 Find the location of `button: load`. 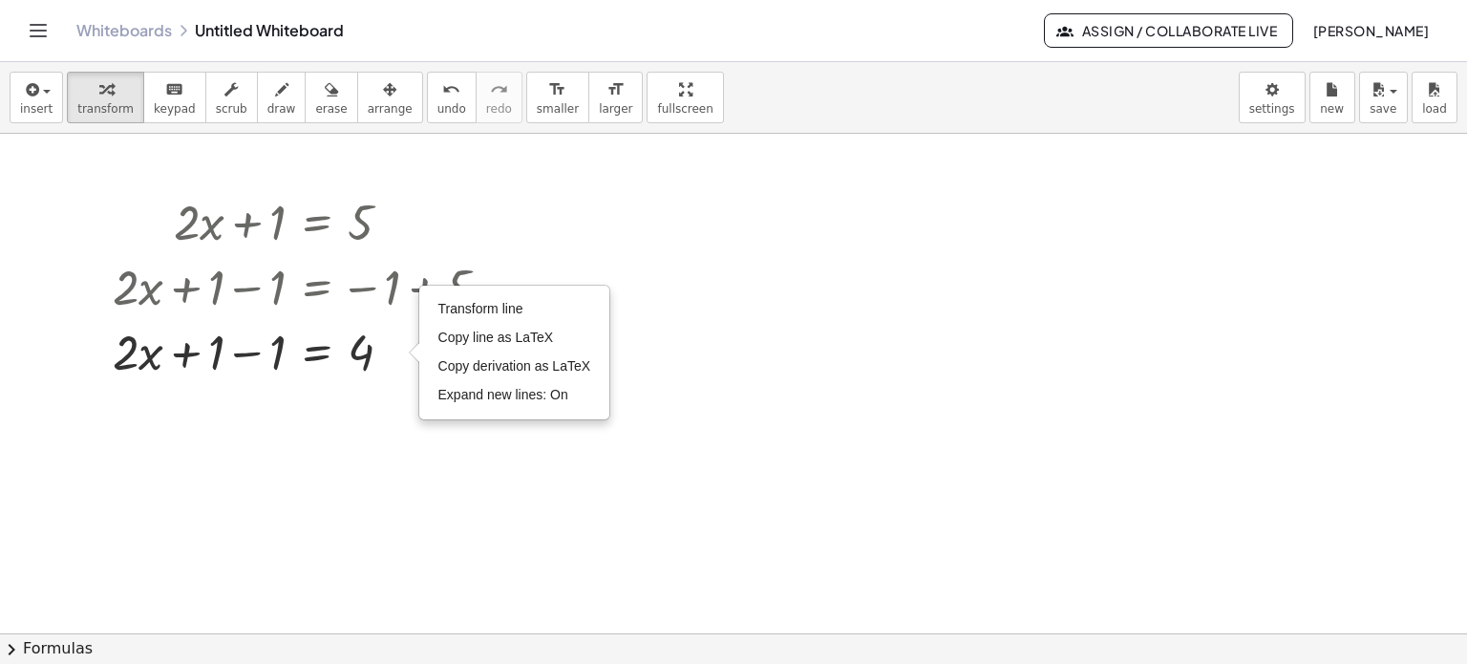

button: load is located at coordinates (1434, 97).